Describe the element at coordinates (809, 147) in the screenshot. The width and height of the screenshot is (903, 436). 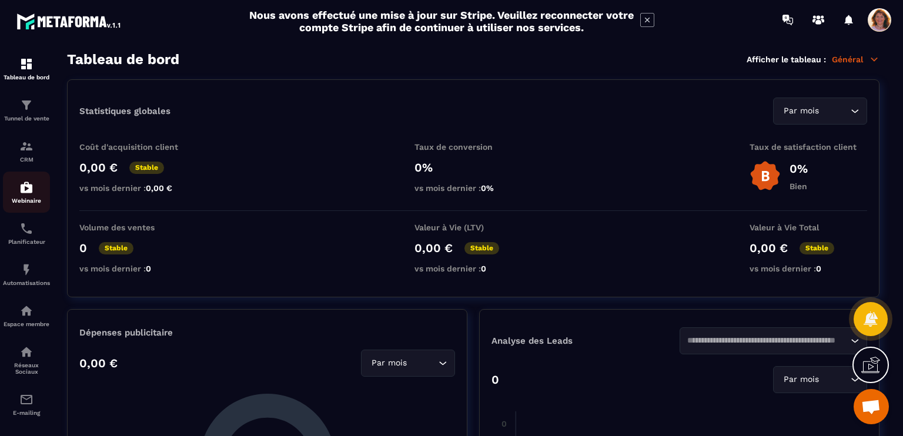
I see `p: Taux de satisfaction client` at that location.